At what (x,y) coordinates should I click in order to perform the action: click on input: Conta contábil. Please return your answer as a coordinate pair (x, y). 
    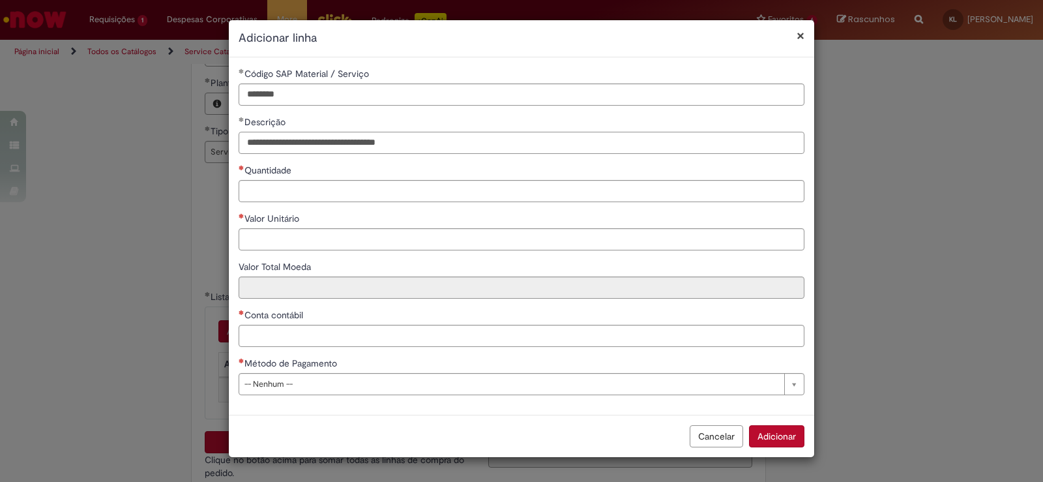
    Looking at the image, I should click on (521, 336).